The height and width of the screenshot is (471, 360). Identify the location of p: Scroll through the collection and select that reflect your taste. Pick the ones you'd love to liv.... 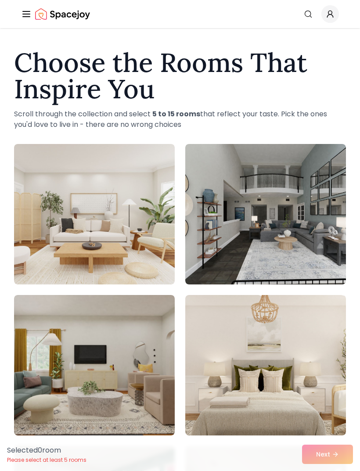
(180, 119).